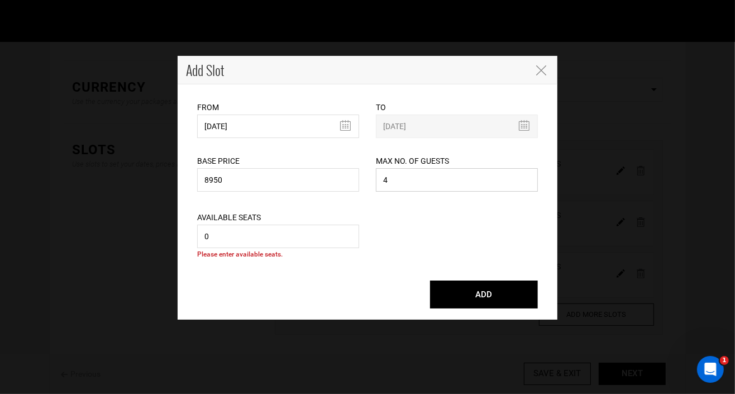 This screenshot has height=394, width=735. What do you see at coordinates (278, 180) in the screenshot?
I see `input: Price` at bounding box center [278, 180].